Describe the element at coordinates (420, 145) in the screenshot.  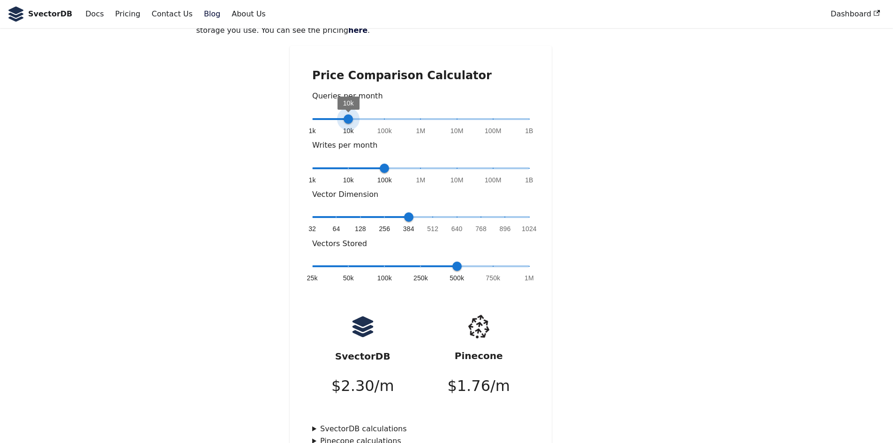
I see `p: Writes per month` at that location.